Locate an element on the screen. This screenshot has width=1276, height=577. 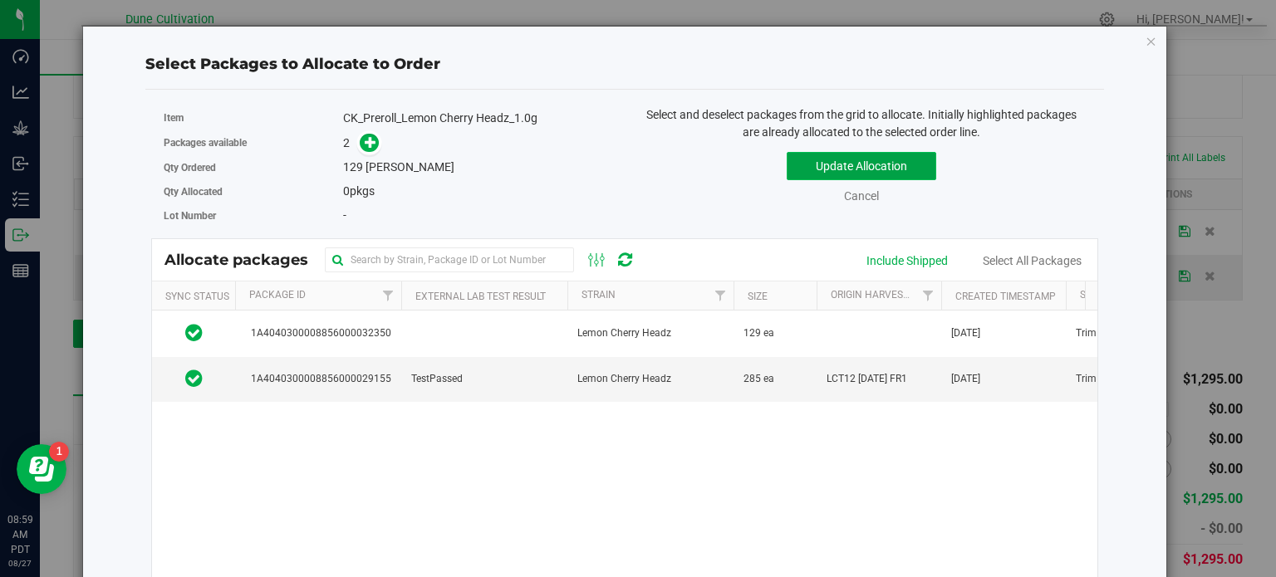
label: Packages available is located at coordinates (253, 143).